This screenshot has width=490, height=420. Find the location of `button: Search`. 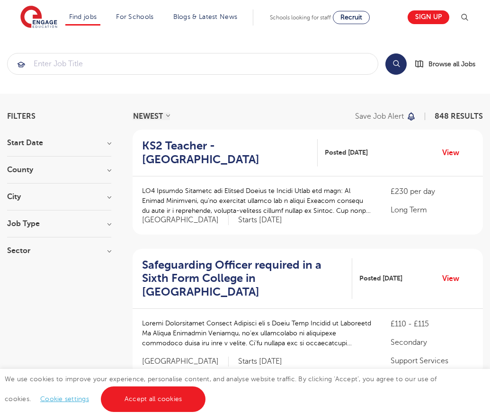

button: Search is located at coordinates (396, 64).